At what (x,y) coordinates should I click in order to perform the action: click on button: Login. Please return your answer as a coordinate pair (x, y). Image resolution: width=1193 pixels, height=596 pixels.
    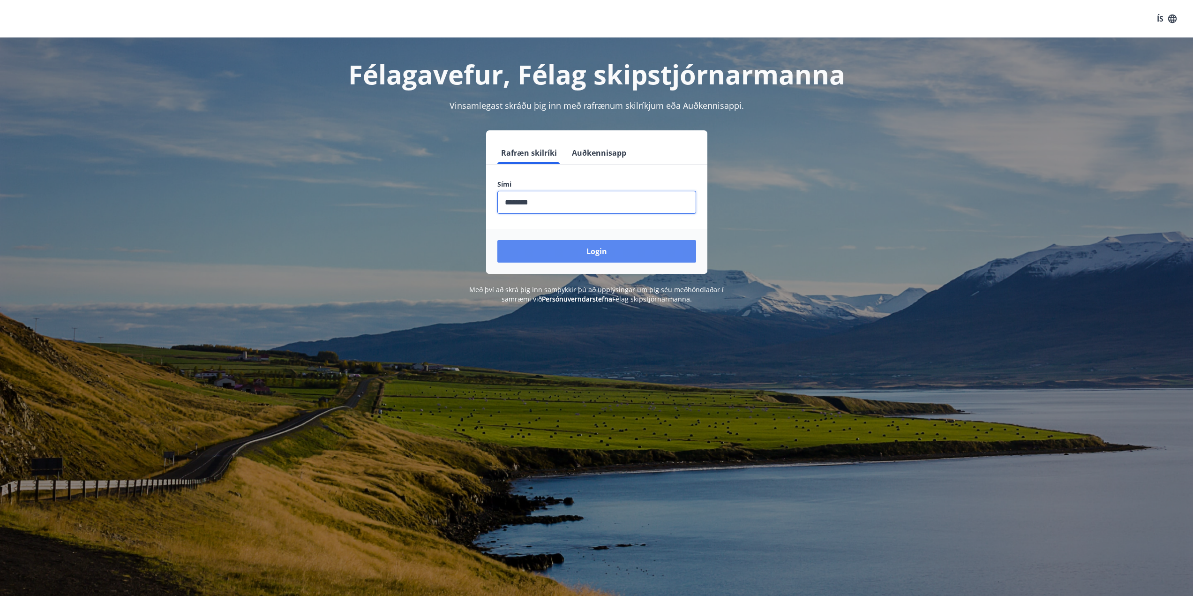
    Looking at the image, I should click on (597, 251).